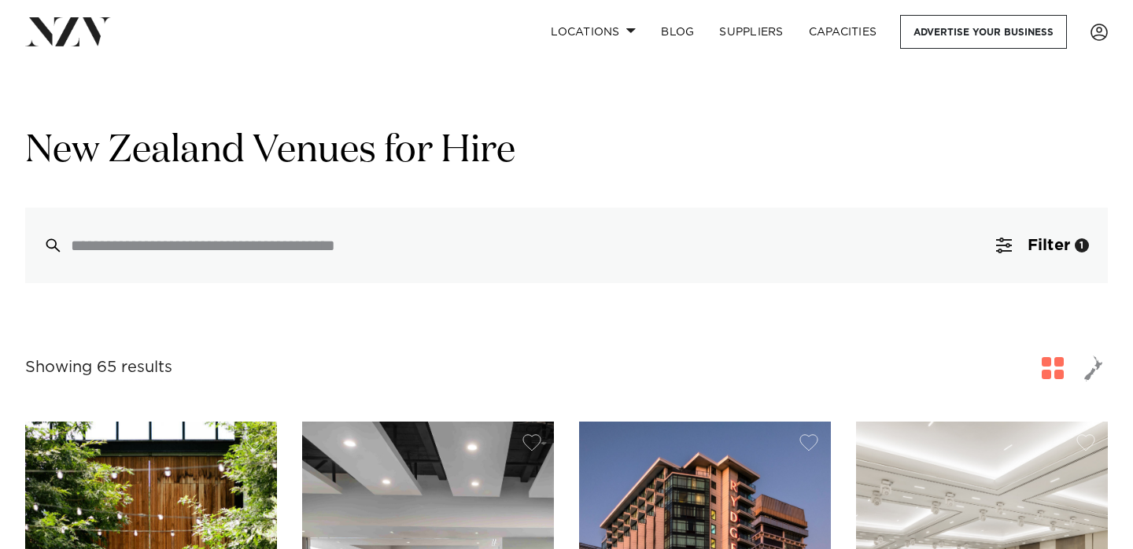  I want to click on a: Capacities, so click(843, 31).